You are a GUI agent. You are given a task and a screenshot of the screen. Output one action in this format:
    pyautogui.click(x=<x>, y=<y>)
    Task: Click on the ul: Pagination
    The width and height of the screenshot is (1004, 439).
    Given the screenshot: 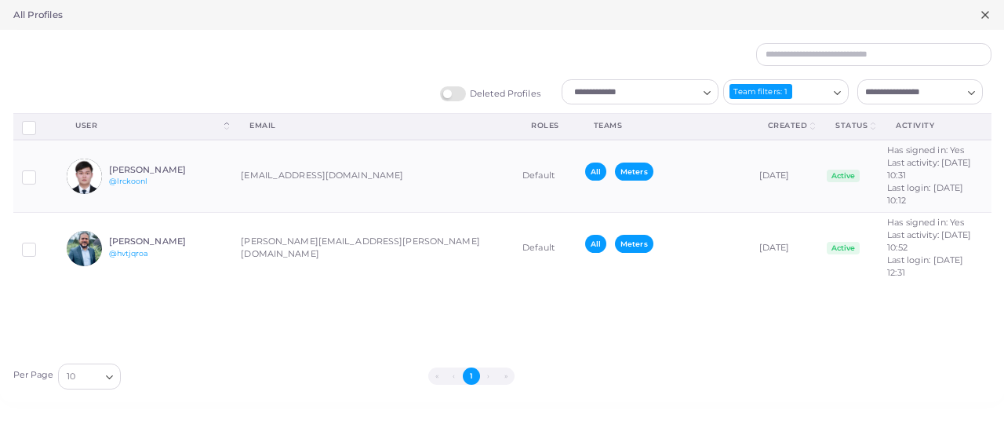 What is the action you would take?
    pyautogui.click(x=471, y=376)
    